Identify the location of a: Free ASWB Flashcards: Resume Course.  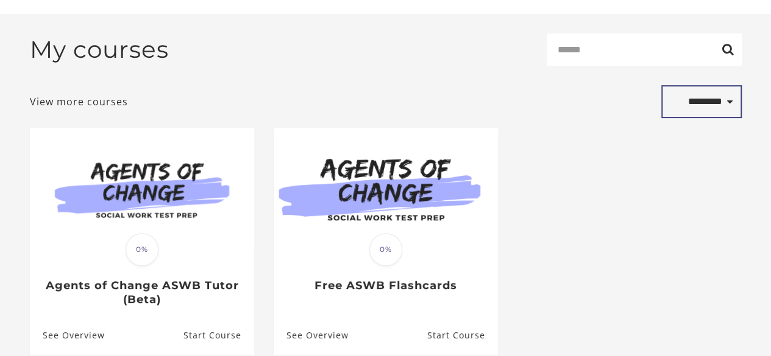
(462, 336).